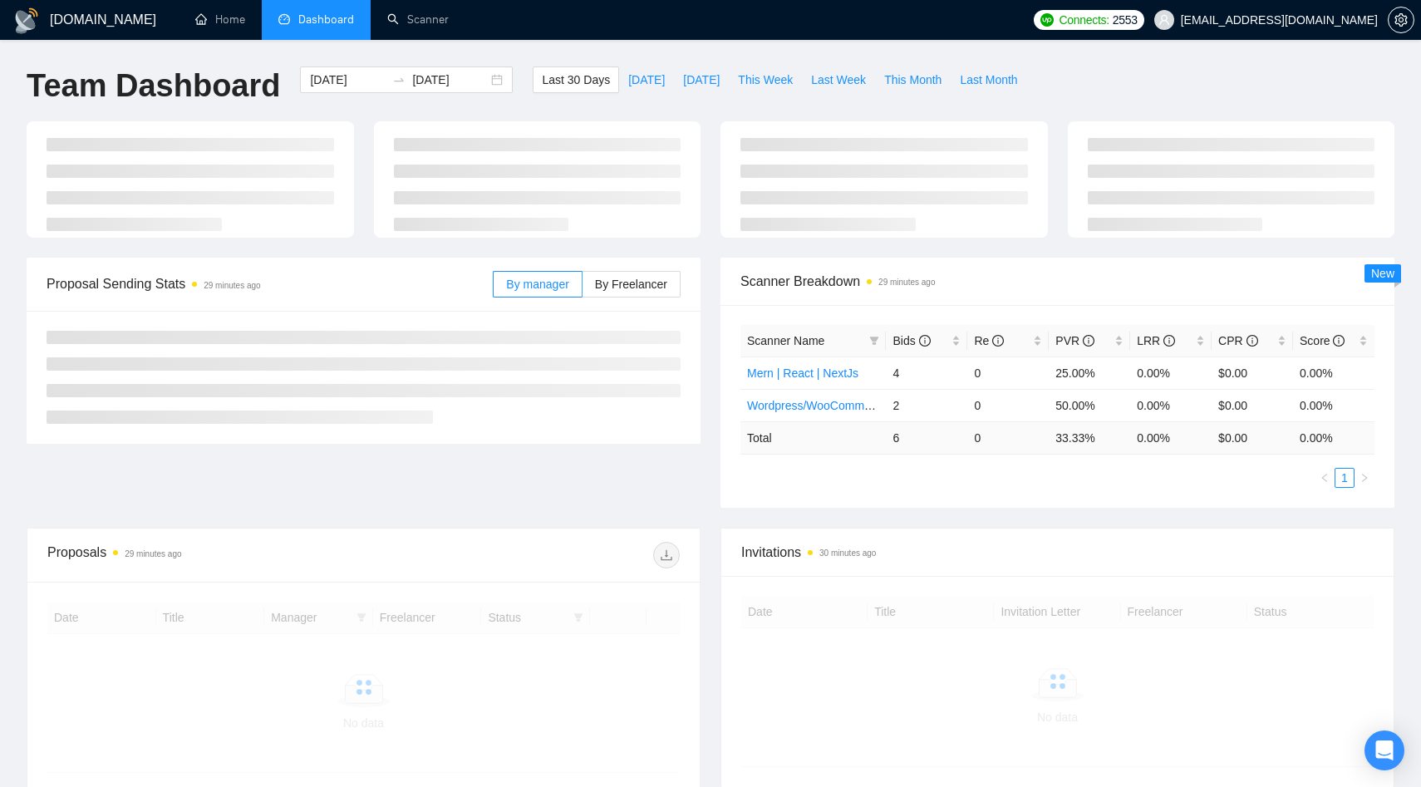  Describe the element at coordinates (839, 80) in the screenshot. I see `button: Last Week` at that location.